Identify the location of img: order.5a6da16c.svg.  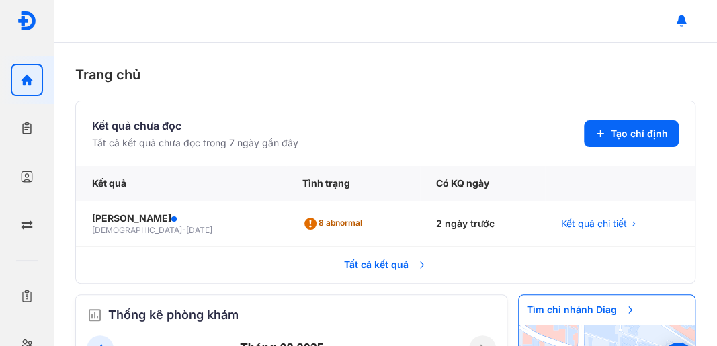
(95, 315).